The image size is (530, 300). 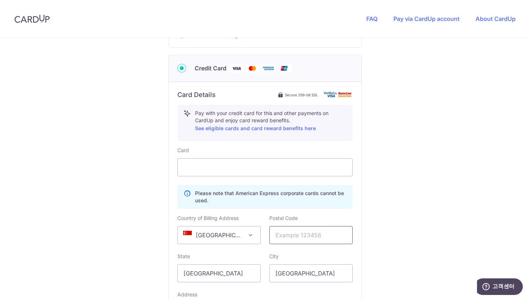 What do you see at coordinates (253, 68) in the screenshot?
I see `img: Mastercard` at bounding box center [253, 68].